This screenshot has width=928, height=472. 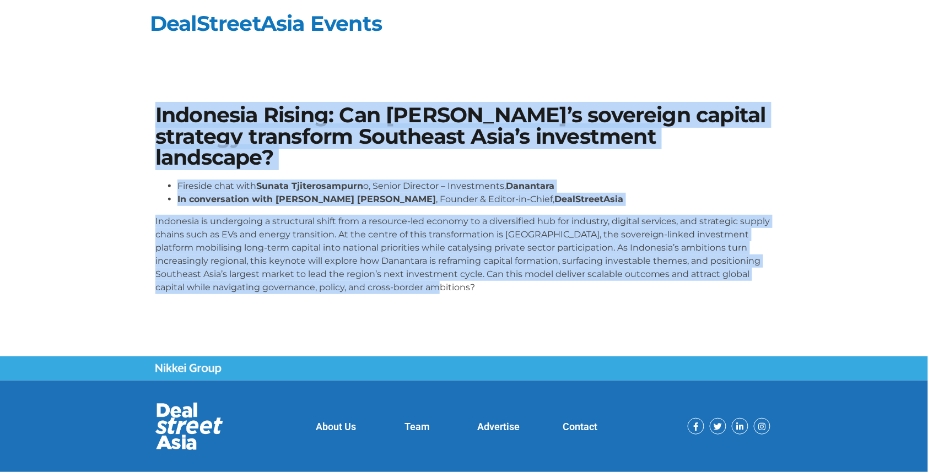 I want to click on a: About Us, so click(x=336, y=426).